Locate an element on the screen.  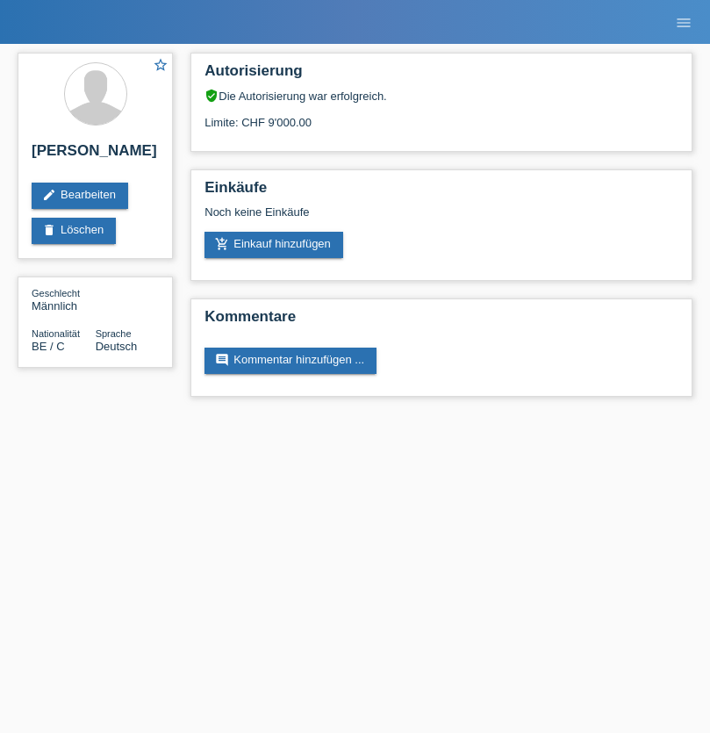
div: Limite: CHF 9'000.00 is located at coordinates (441, 116).